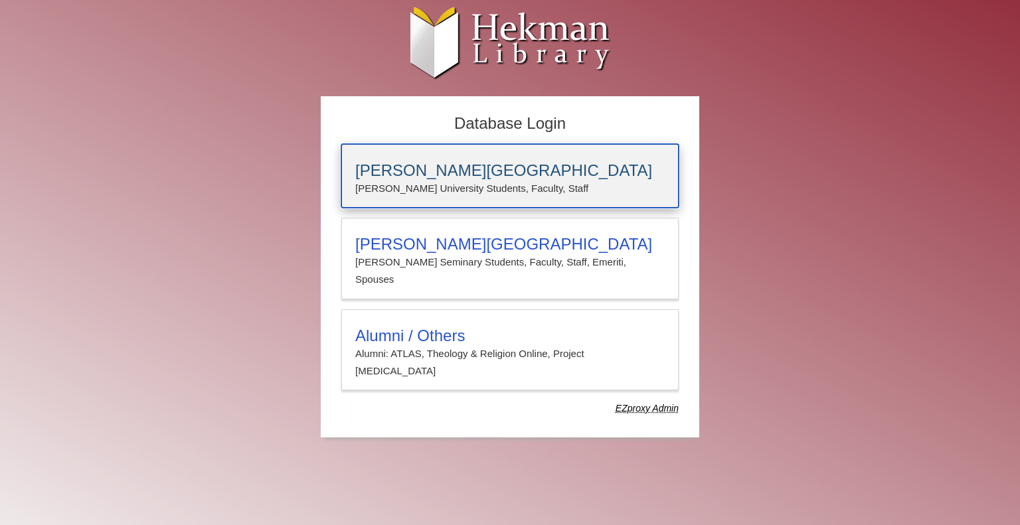  Describe the element at coordinates (510, 336) in the screenshot. I see `h3: Alumni / Others` at that location.